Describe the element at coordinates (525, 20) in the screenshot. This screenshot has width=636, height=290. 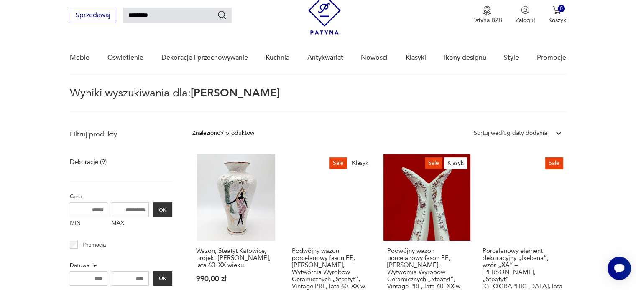
I see `p: Zaloguj` at that location.